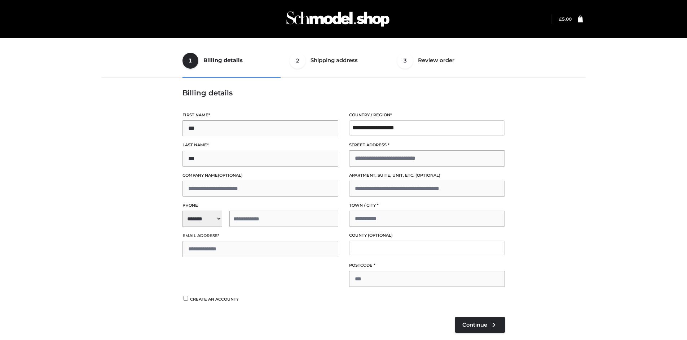  I want to click on label: Apartment, suite, unit, etc., so click(427, 175).